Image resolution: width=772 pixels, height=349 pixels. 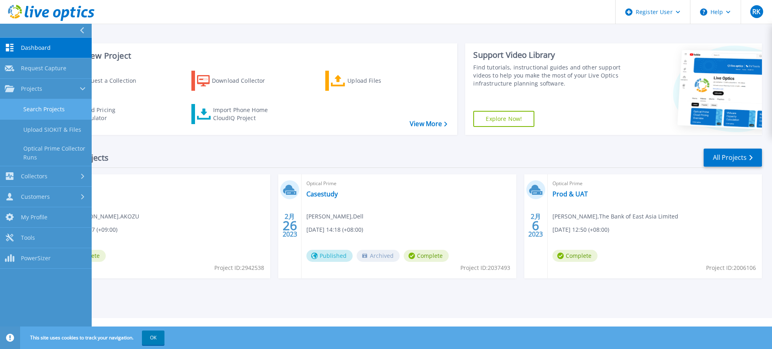 I want to click on span: Collectors, so click(x=34, y=177).